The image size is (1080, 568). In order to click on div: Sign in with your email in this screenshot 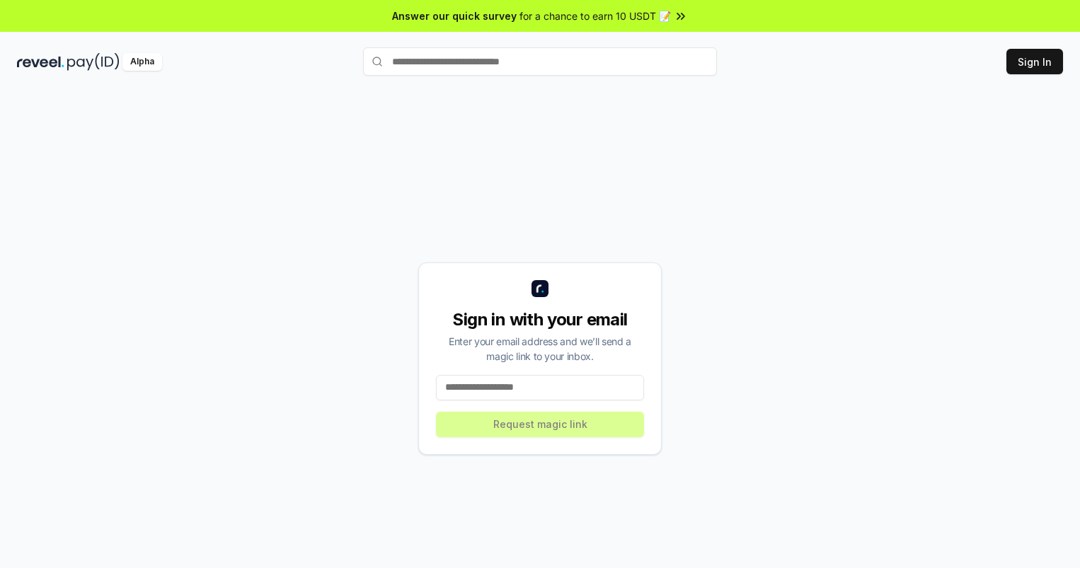, I will do `click(540, 320)`.